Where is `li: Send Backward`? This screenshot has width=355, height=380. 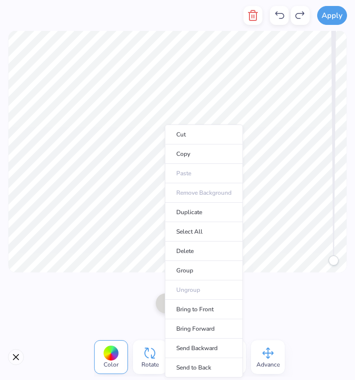 li: Send Backward is located at coordinates (203, 348).